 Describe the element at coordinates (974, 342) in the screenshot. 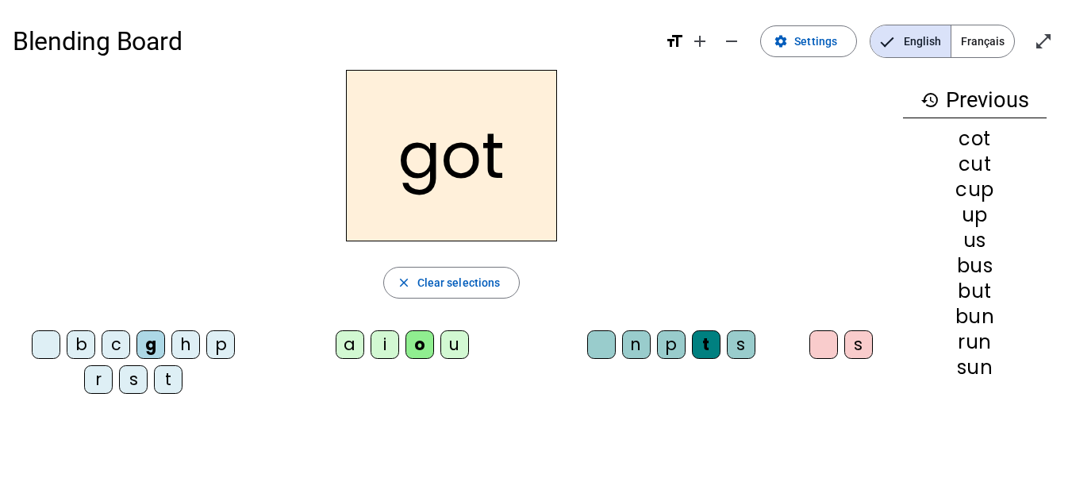

I see `div: run` at that location.